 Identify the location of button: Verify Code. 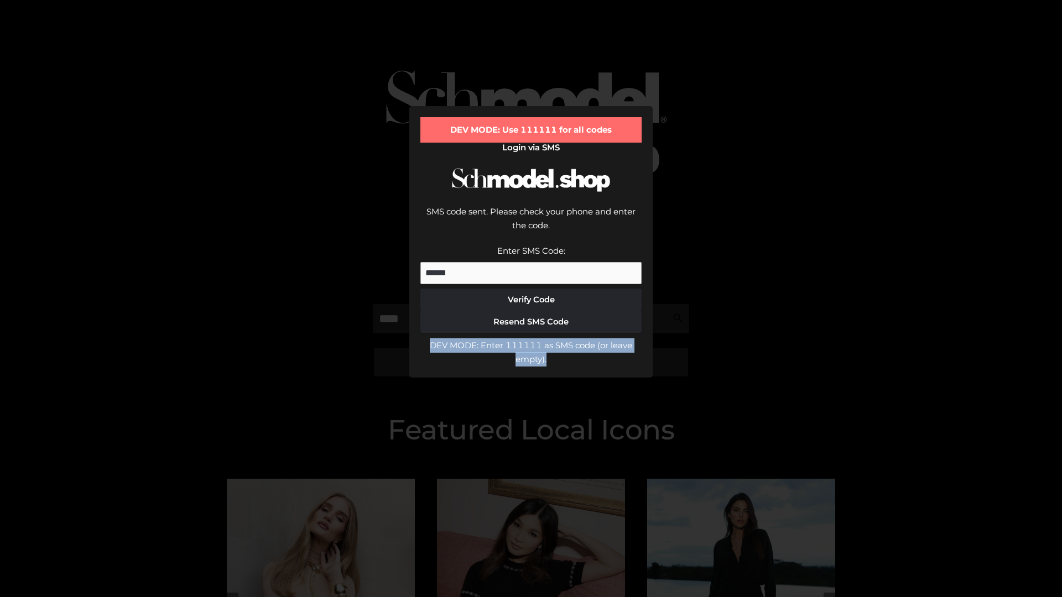
(531, 300).